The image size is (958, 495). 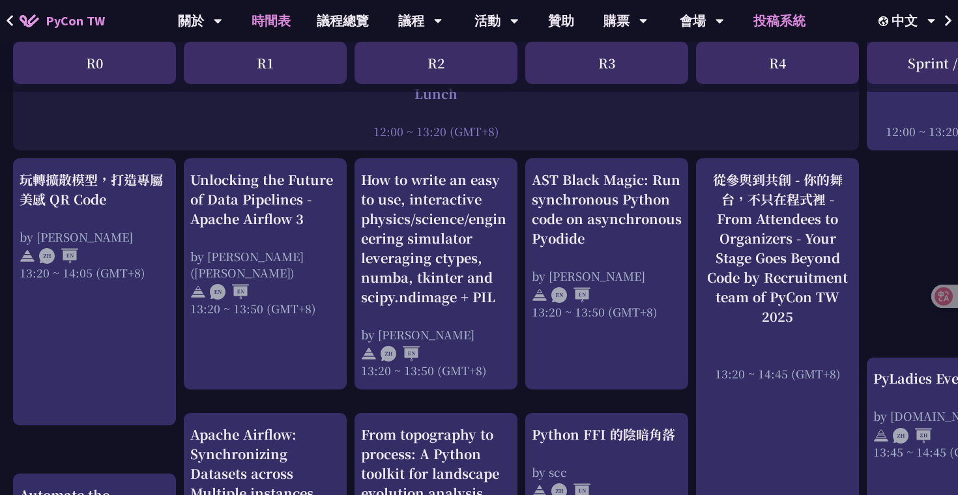 I want to click on div: by scc, so click(x=607, y=472).